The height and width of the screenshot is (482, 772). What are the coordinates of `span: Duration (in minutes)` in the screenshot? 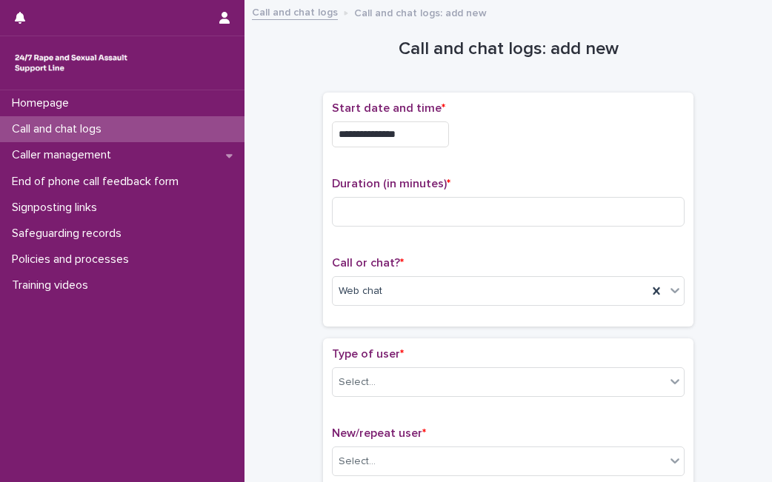 It's located at (391, 184).